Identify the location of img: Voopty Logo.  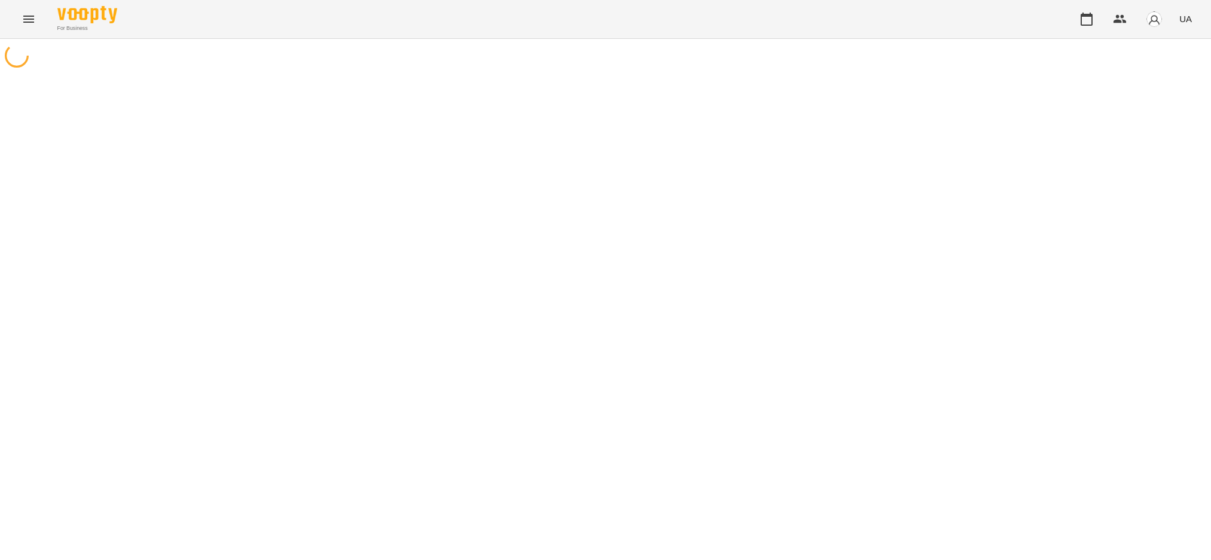
(87, 14).